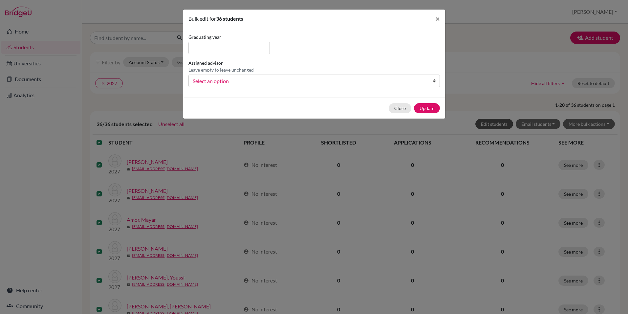  What do you see at coordinates (427, 108) in the screenshot?
I see `button: Update` at bounding box center [427, 108].